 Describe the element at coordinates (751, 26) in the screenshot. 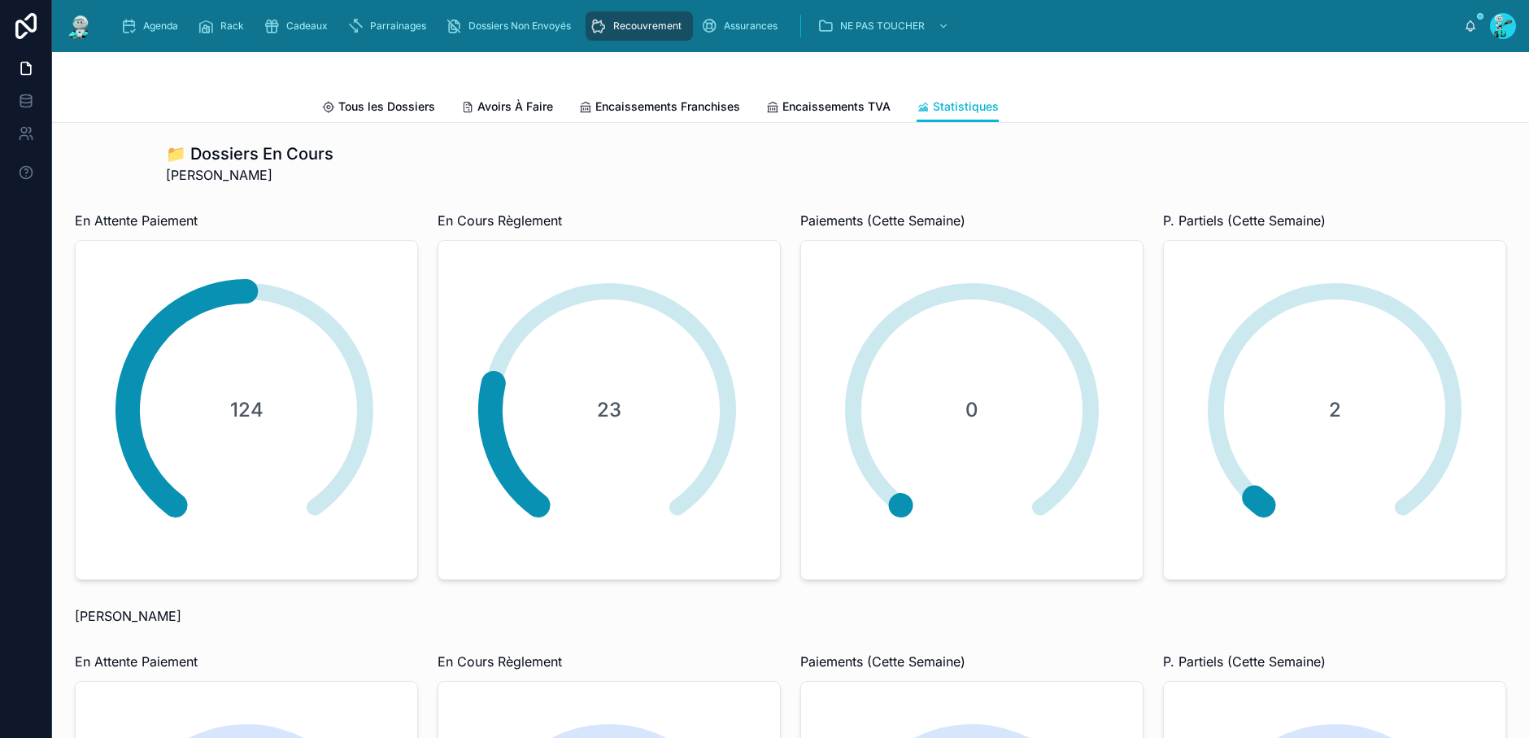

I see `span: Assurances` at that location.